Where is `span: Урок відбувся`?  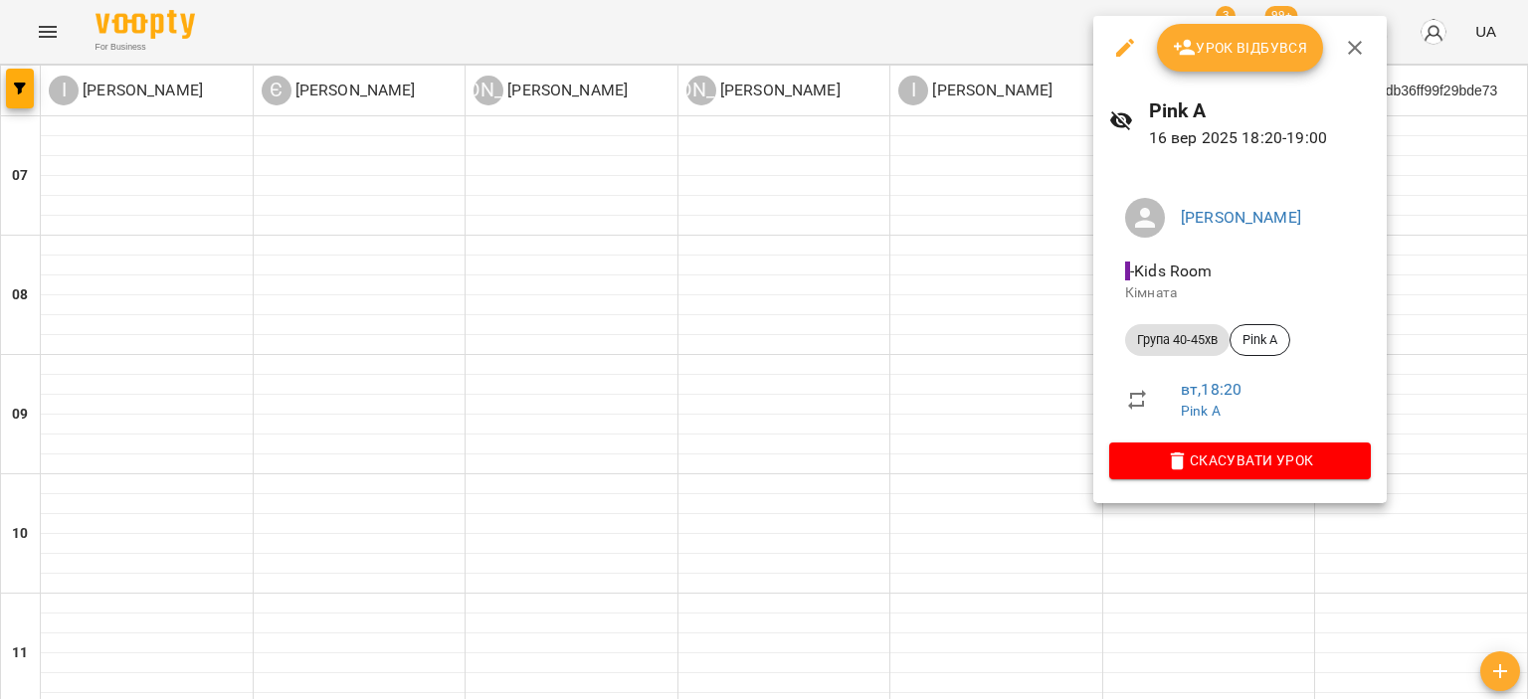 span: Урок відбувся is located at coordinates (1240, 48).